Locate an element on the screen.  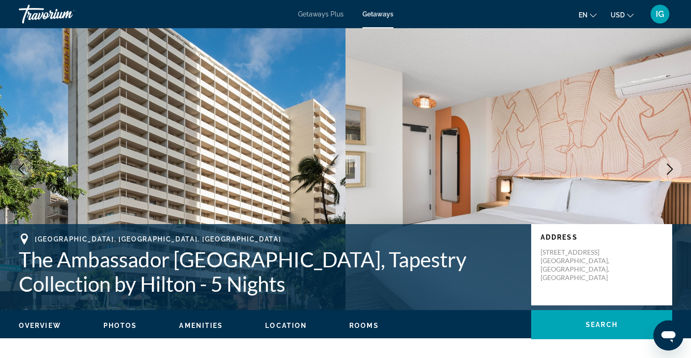
button: Search is located at coordinates (602, 325).